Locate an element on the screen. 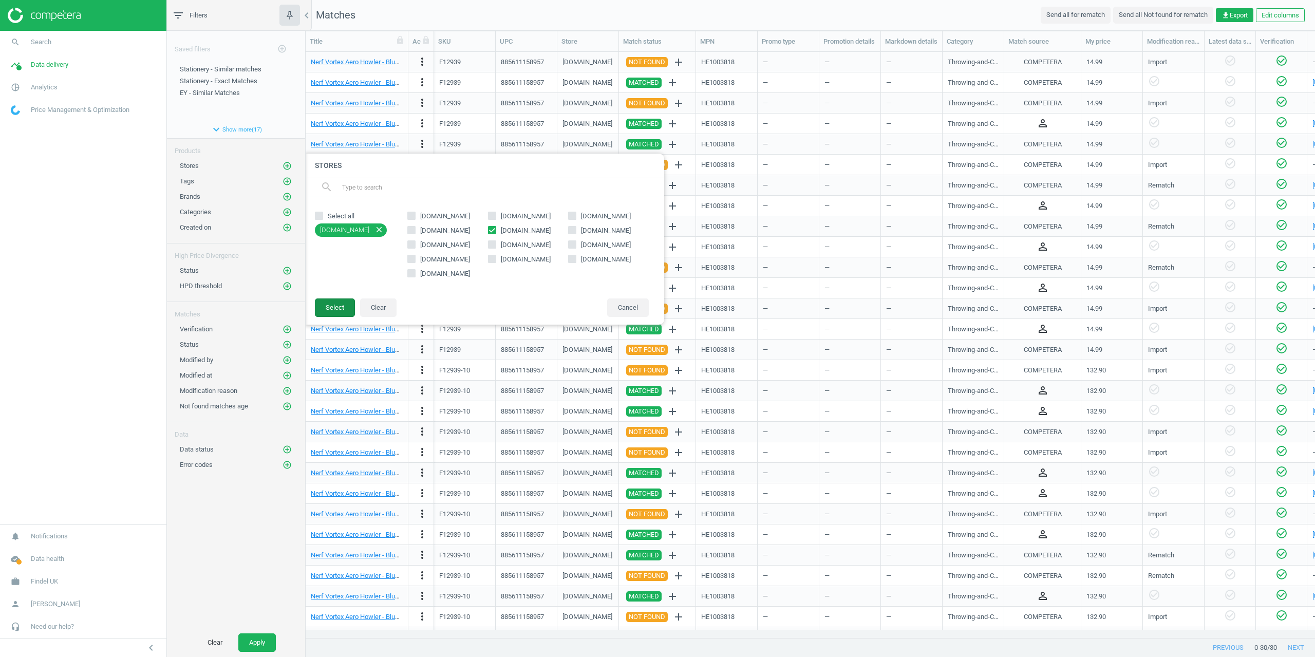 This screenshot has height=657, width=1315. i: notifications is located at coordinates (15, 536).